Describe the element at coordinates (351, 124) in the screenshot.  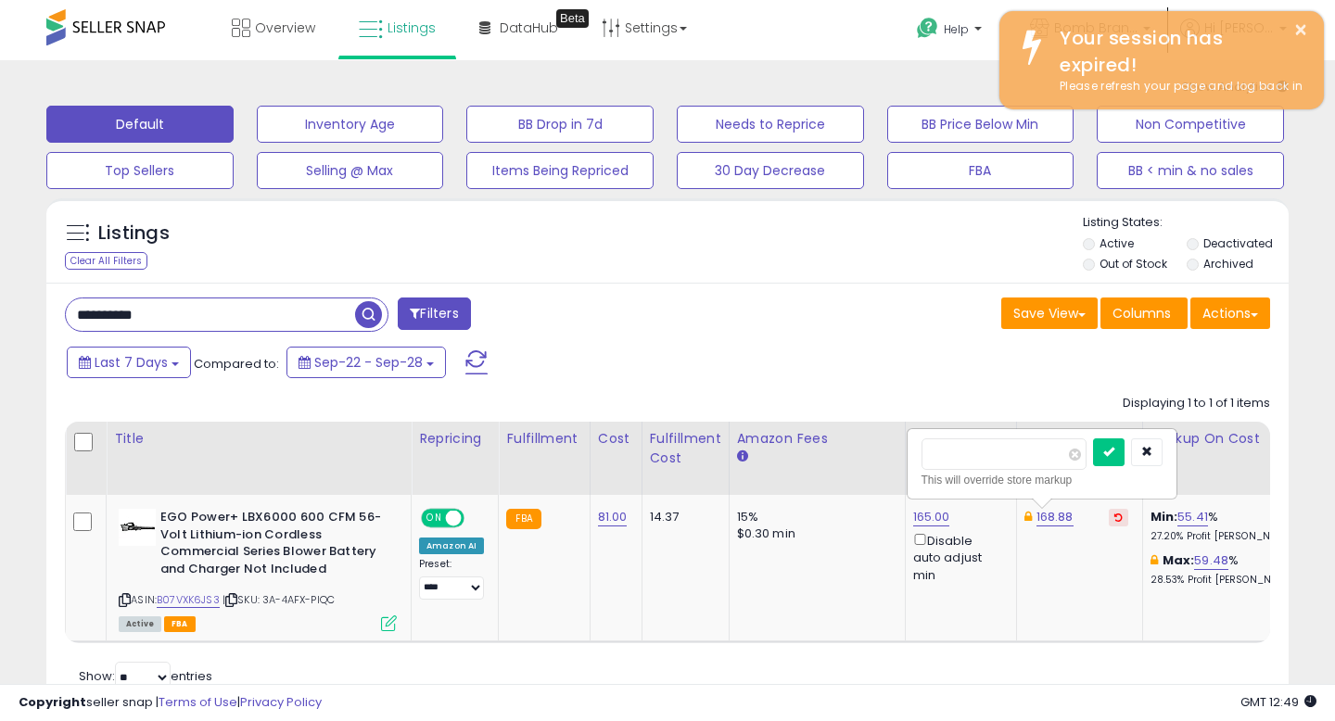
I see `button: Inventory Age` at that location.